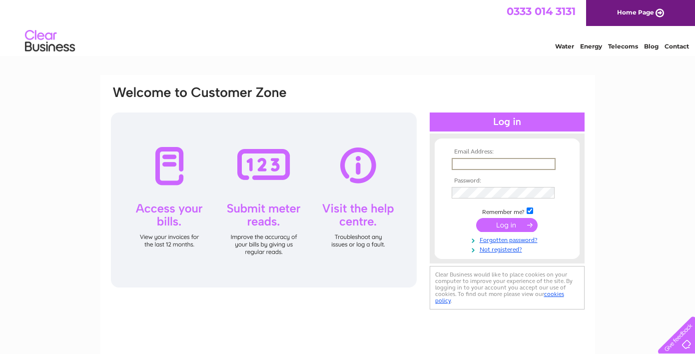 The image size is (695, 354). Describe the element at coordinates (507, 152) in the screenshot. I see `th: Email Address:` at that location.